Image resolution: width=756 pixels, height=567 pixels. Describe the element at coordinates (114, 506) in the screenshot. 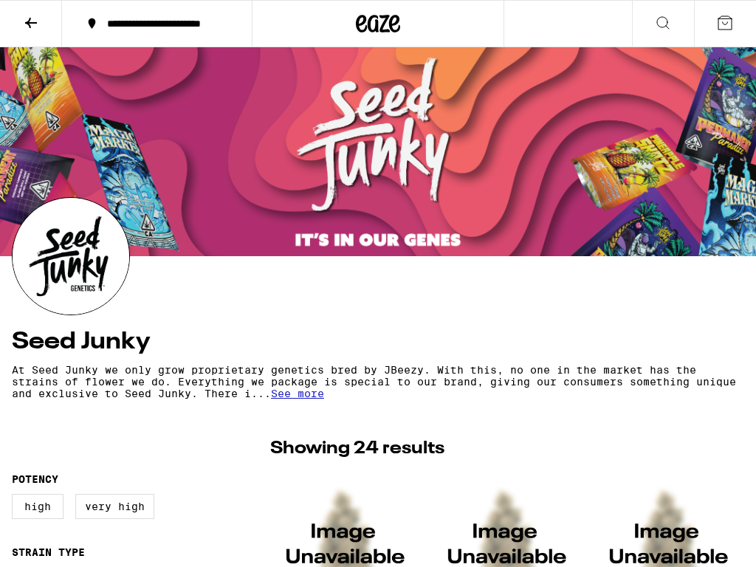

I see `label: Very High` at that location.